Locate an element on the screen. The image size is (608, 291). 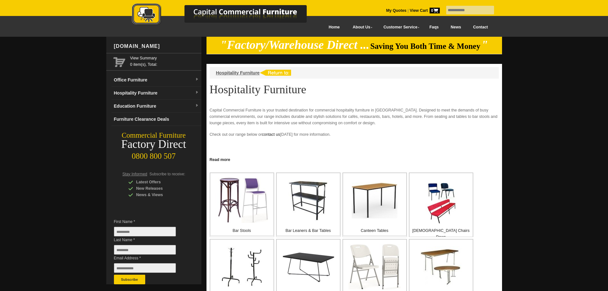
img: Capital Commercial Furniture Logo is located at coordinates (226, 15).